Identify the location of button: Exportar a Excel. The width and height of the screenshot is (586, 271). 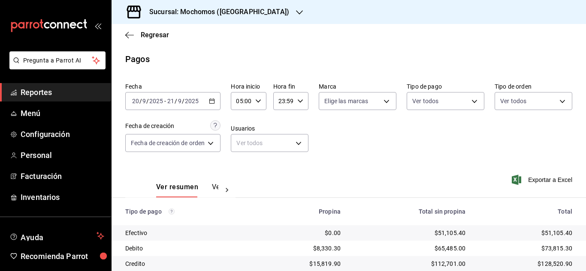
(542, 180).